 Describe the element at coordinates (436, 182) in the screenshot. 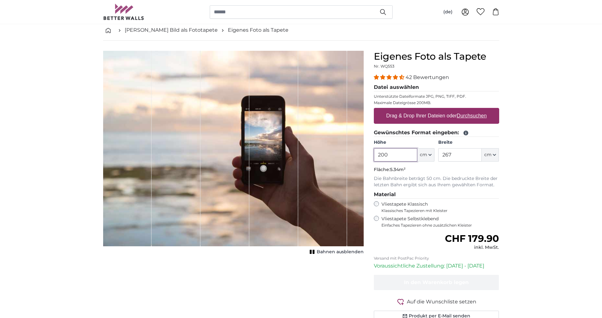

I see `p: Die Bahnbreite beträgt 50 cm. Die bedruckte Breite der letzten Bahn ergibt sich aus Ihrem gewählt...` at that location.